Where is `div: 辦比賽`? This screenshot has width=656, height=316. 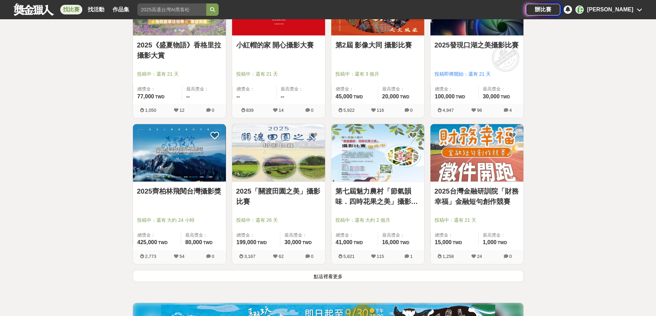
div: 辦比賽 is located at coordinates (543, 10).